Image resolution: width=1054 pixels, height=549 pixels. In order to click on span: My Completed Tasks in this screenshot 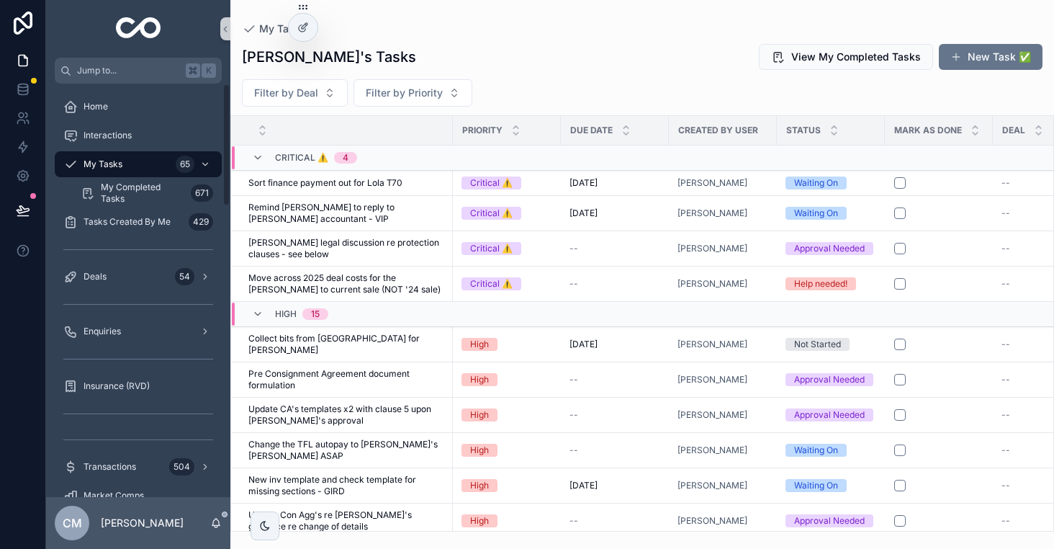, I will do `click(143, 193)`.